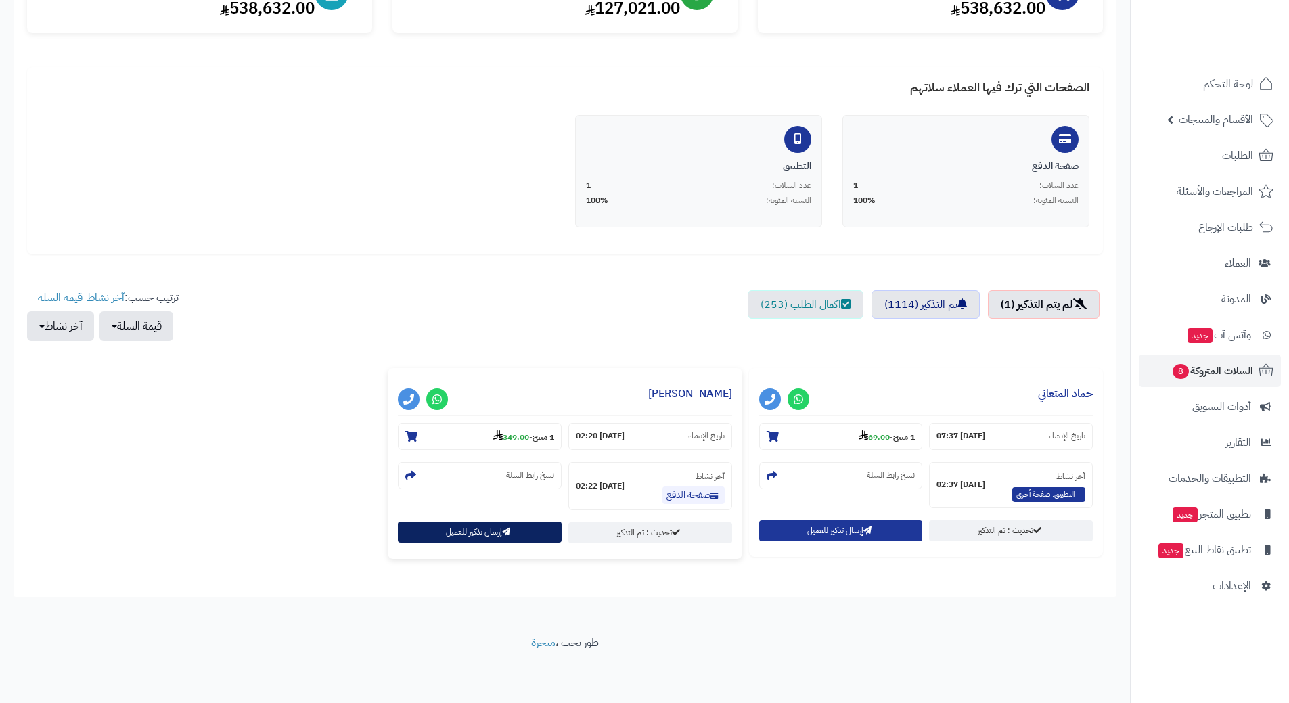  Describe the element at coordinates (841, 436) in the screenshot. I see `section: 1 منتج-69.00` at that location.